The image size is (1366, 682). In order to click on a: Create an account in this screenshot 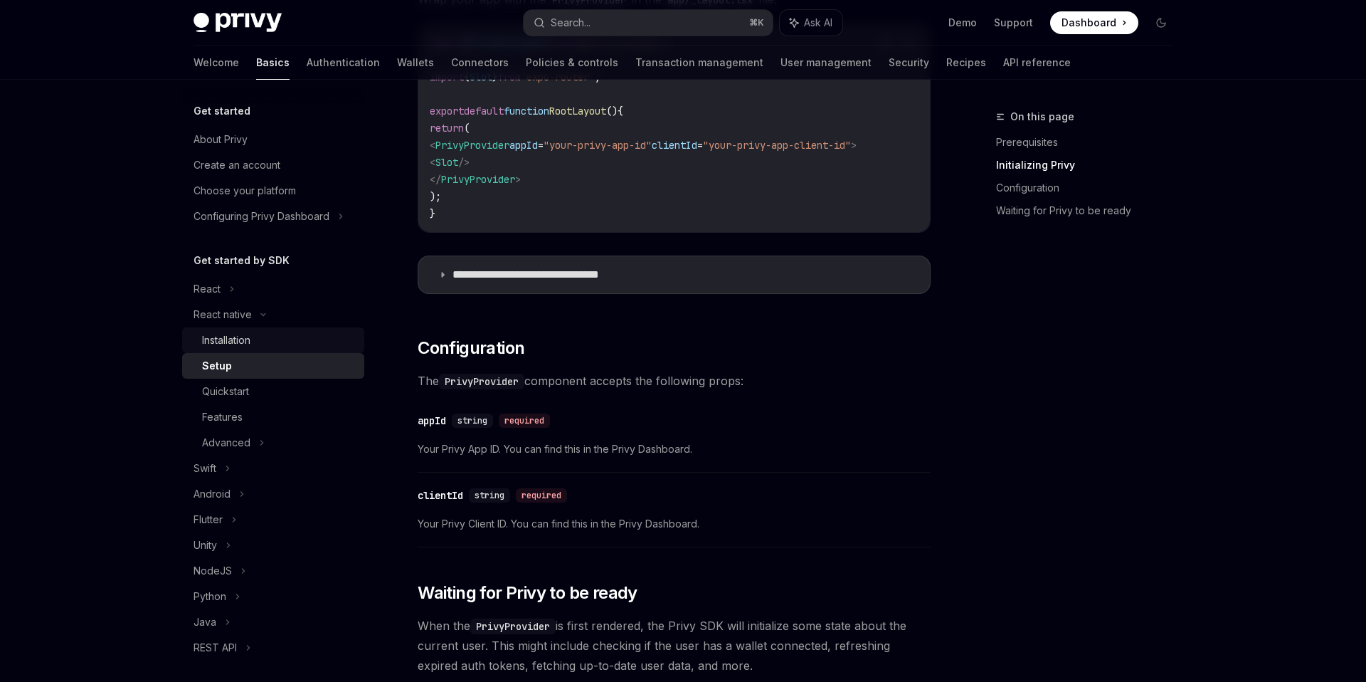, I will do `click(273, 165)`.